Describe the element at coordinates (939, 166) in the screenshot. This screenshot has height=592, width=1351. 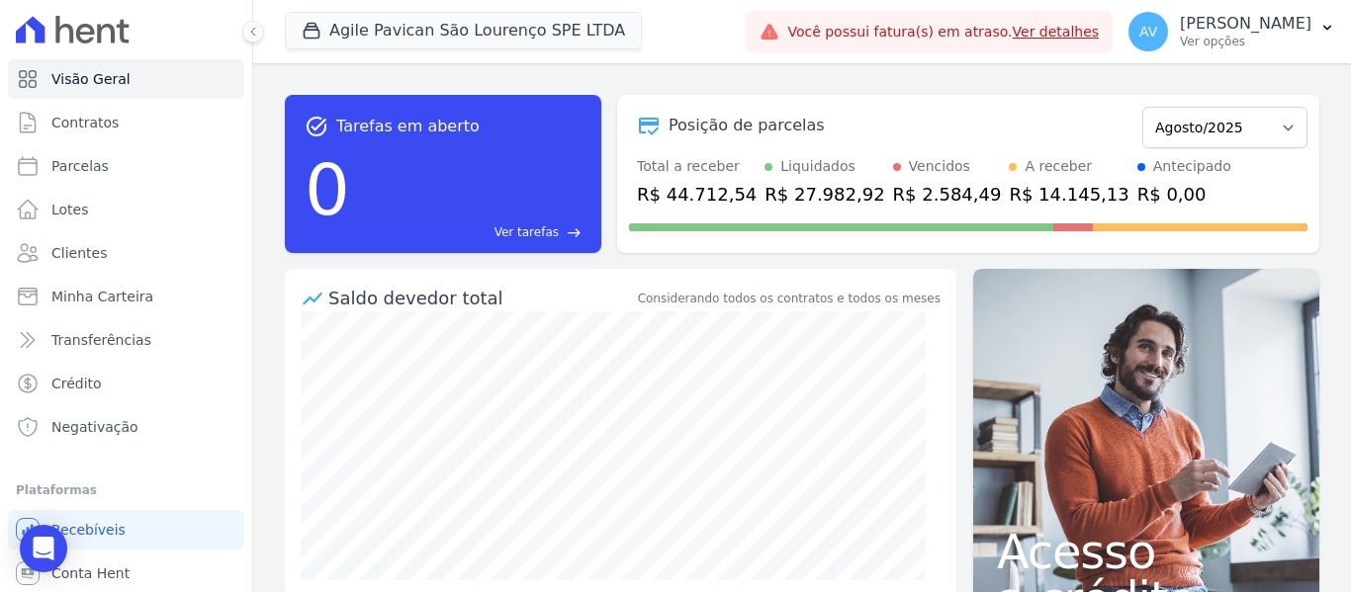
I see `div: Vencidos` at that location.